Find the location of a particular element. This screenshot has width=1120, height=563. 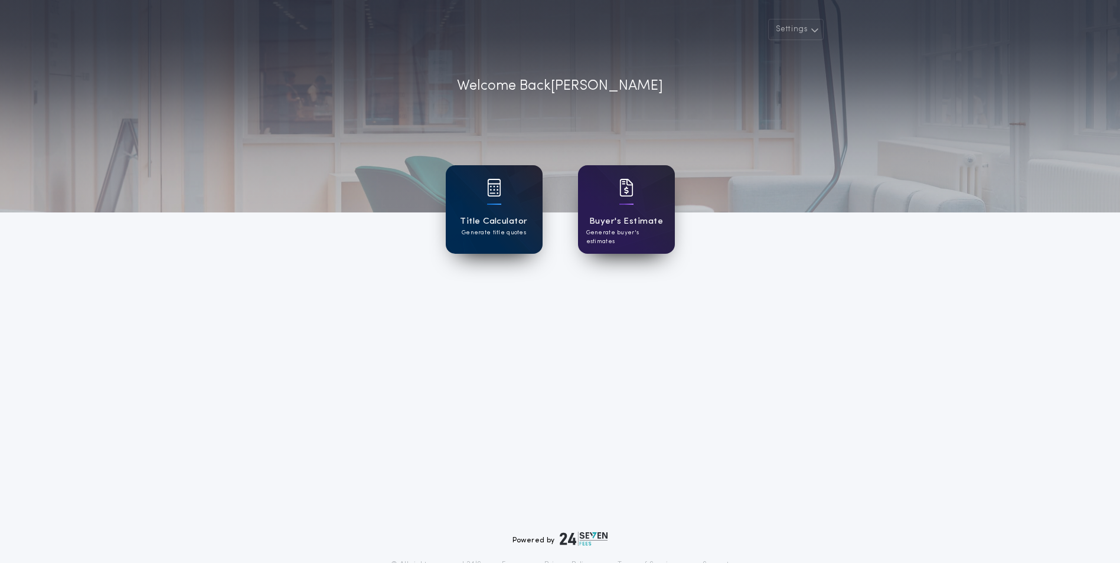

h1: Title Calculator is located at coordinates (493, 221).